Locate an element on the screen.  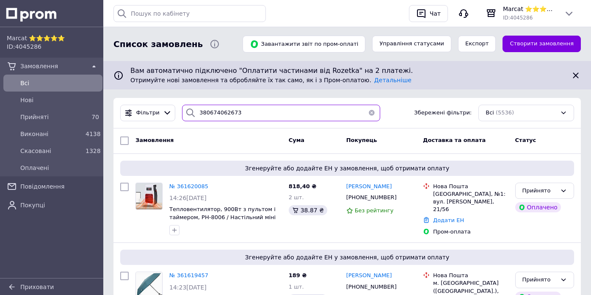
span: Cума is located at coordinates (296, 140).